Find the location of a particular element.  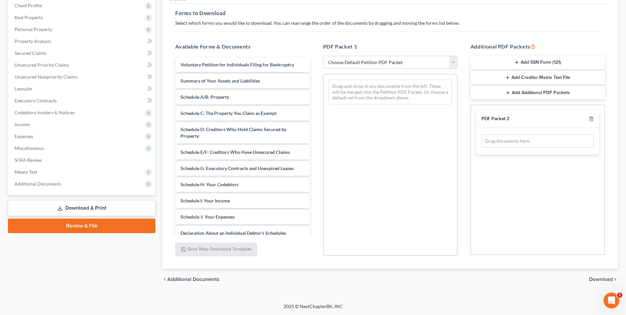

div: Drag documents here. is located at coordinates (538, 141).